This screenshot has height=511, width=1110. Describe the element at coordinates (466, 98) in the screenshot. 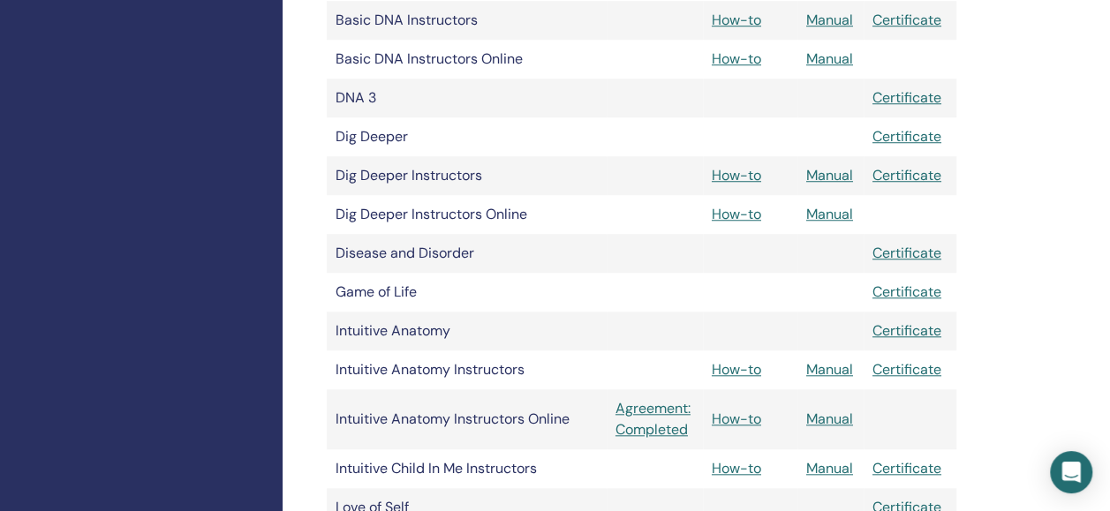

I see `td: DNA 3` at that location.